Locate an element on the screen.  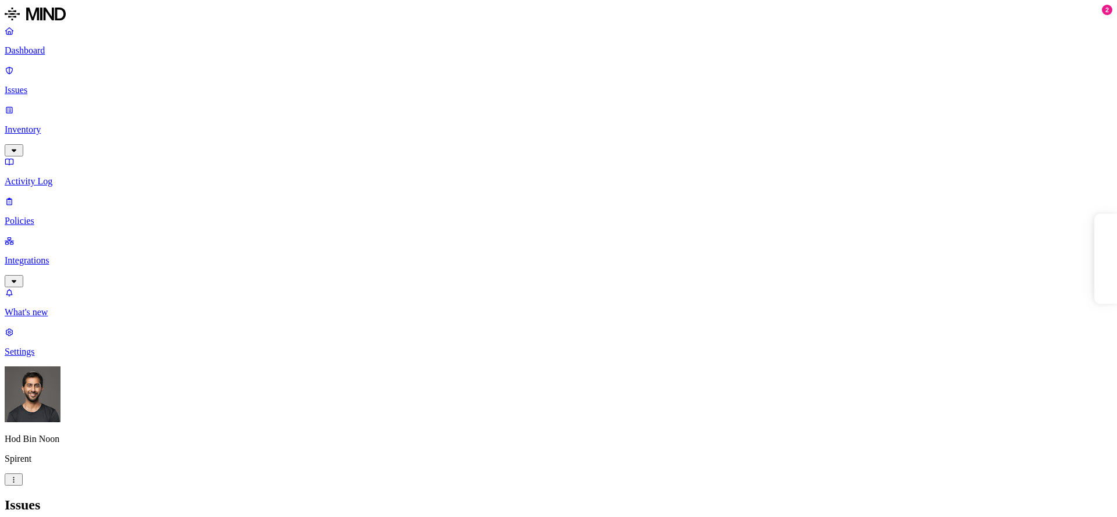
p: What's new is located at coordinates (558, 312).